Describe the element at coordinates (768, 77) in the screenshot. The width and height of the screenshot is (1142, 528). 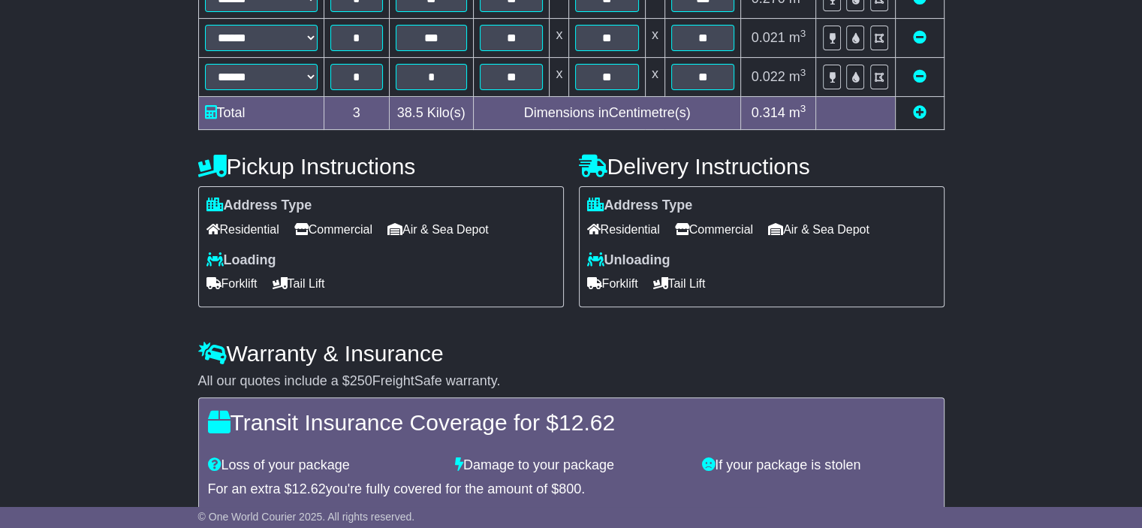
I see `span: 0.022` at that location.